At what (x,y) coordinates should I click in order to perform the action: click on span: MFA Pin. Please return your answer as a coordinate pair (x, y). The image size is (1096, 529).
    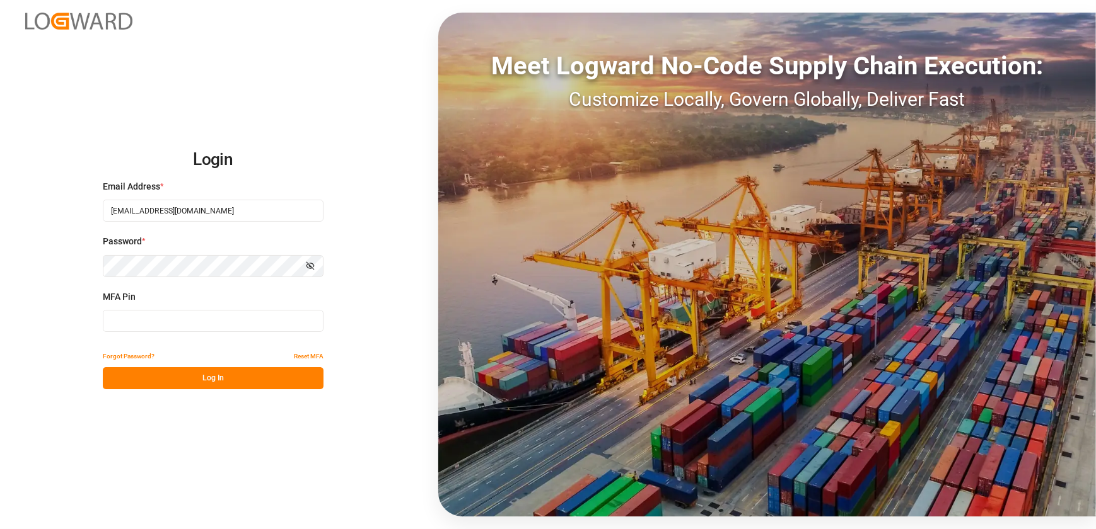
    Looking at the image, I should click on (119, 297).